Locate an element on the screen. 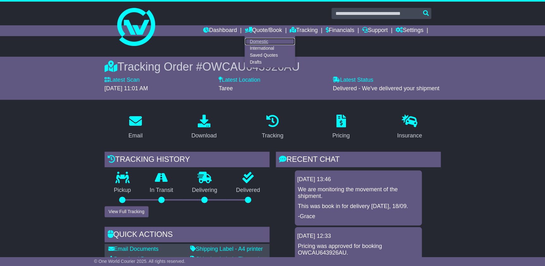  a: Dashboard is located at coordinates (220, 31).